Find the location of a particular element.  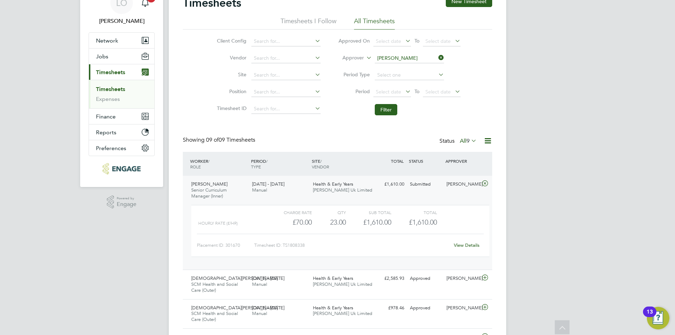

a: Timesheets is located at coordinates (110, 89).